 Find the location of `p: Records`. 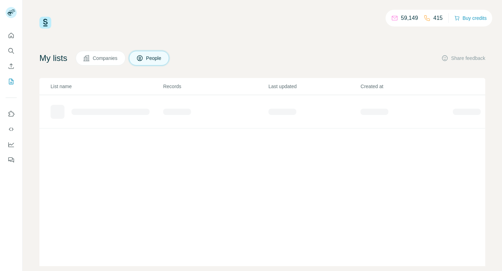

p: Records is located at coordinates (215, 86).